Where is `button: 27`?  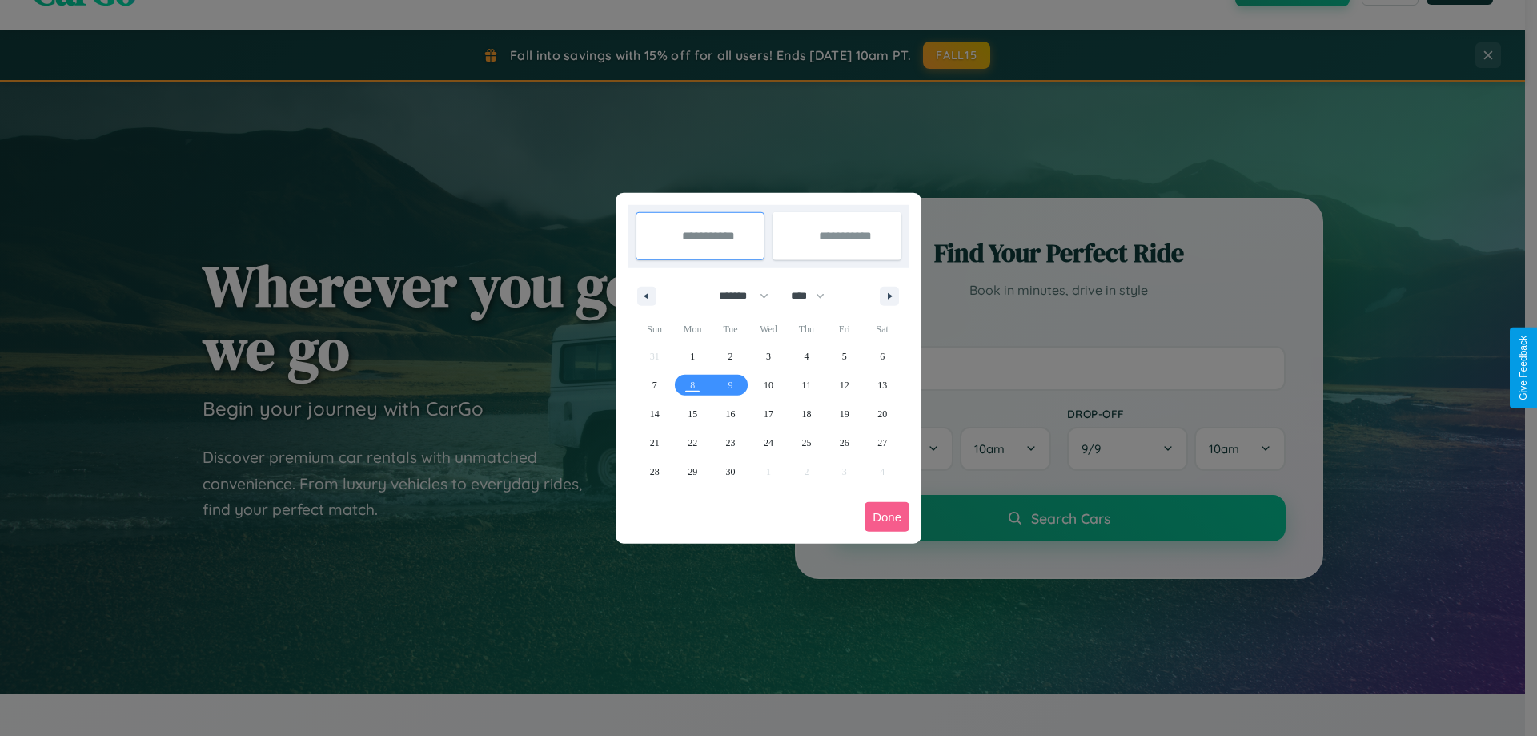
button: 27 is located at coordinates (882, 443).